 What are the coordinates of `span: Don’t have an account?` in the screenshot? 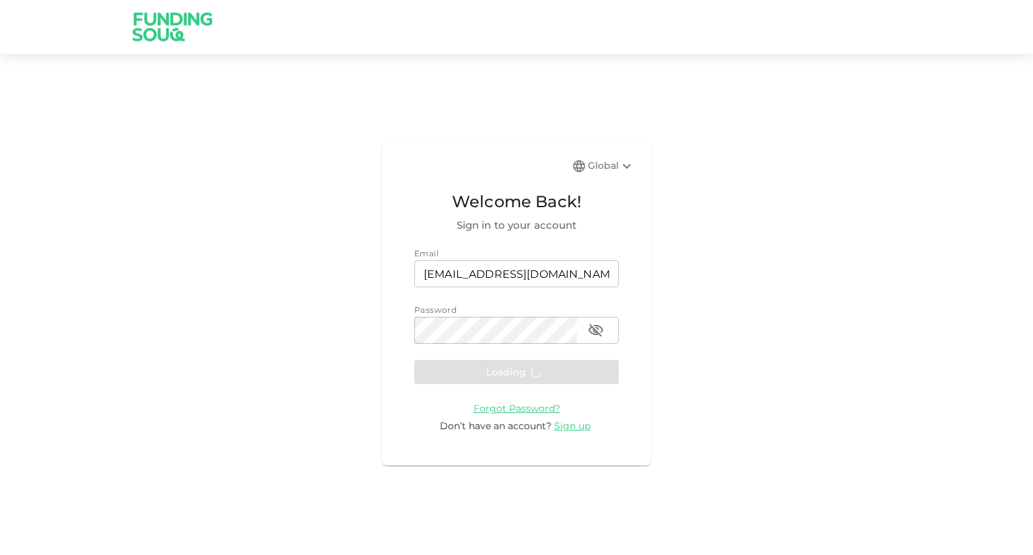 It's located at (495, 426).